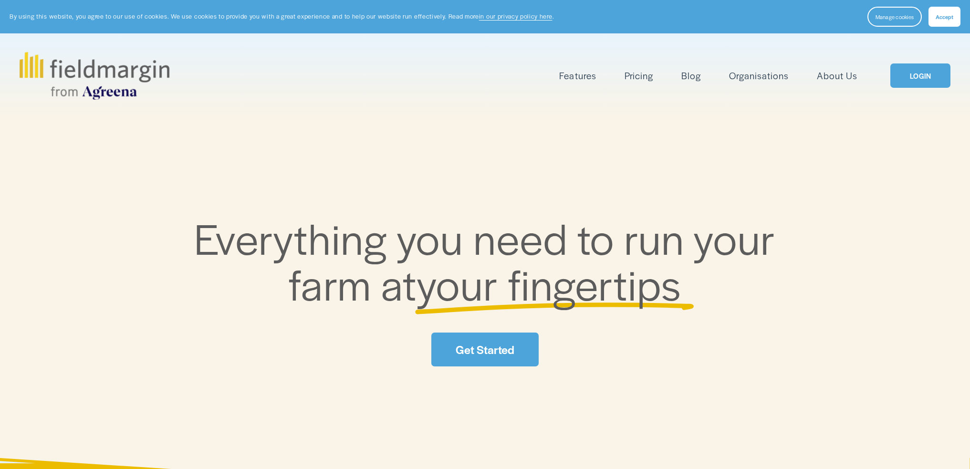 The image size is (970, 469). What do you see at coordinates (944, 17) in the screenshot?
I see `span: Accept` at bounding box center [944, 17].